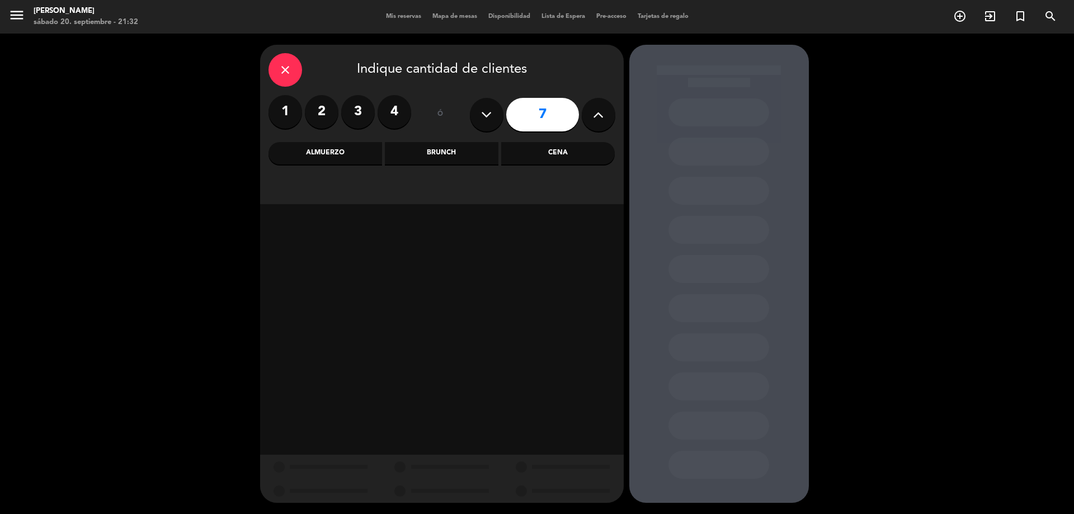 Image resolution: width=1074 pixels, height=514 pixels. What do you see at coordinates (321, 112) in the screenshot?
I see `label: 2` at bounding box center [321, 112].